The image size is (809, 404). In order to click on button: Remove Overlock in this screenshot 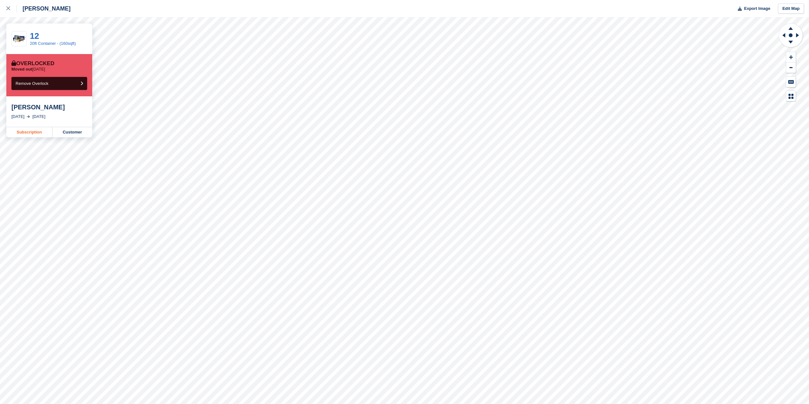, I will do `click(49, 83)`.